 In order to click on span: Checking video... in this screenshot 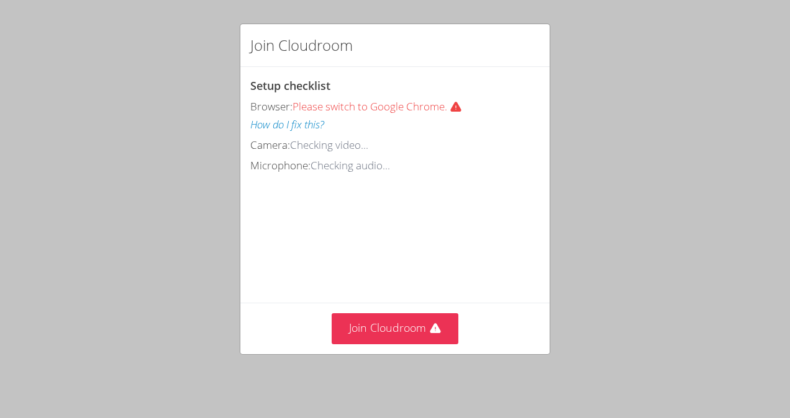, I will do `click(329, 145)`.